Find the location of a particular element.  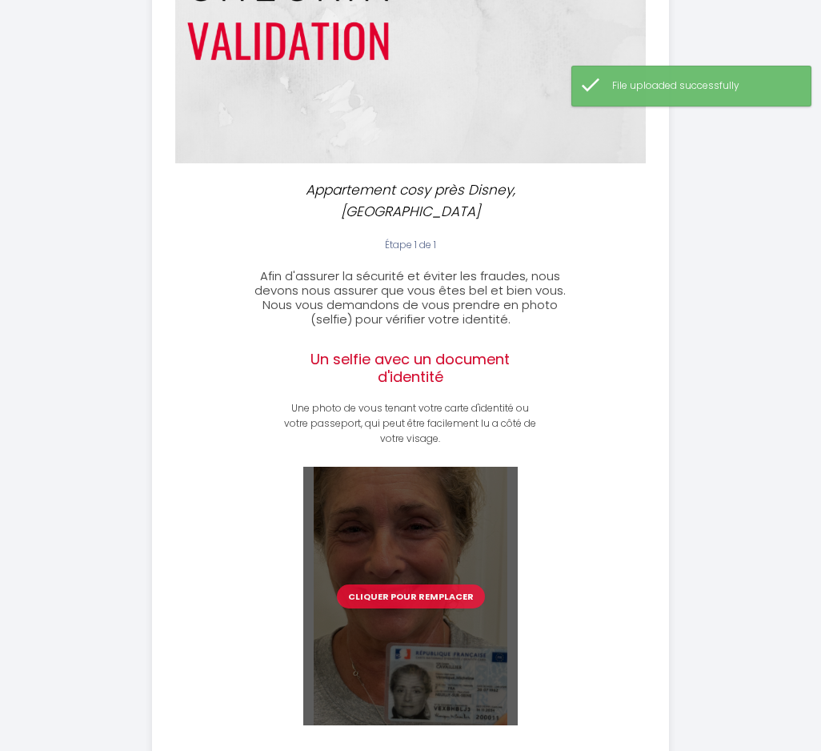

span: Étape 1 de 1 is located at coordinates (410, 244).